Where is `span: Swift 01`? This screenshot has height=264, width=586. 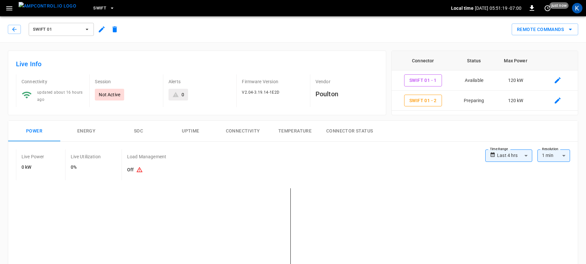 span: Swift 01 is located at coordinates (57, 29).